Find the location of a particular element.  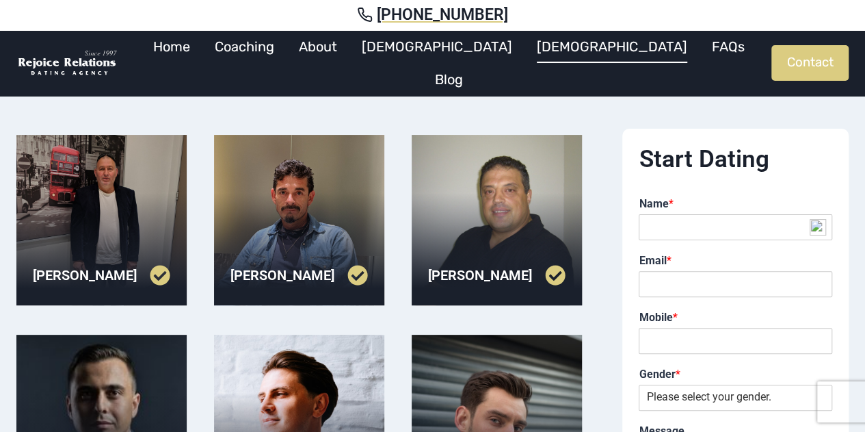

input: Mobile is located at coordinates (735, 341).